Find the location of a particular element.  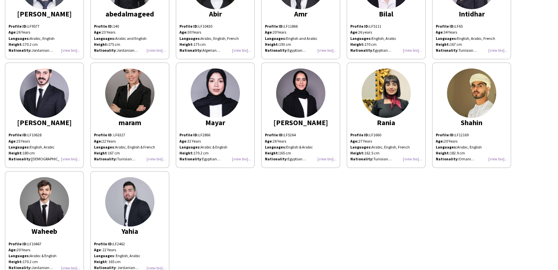

p: Arabic and English 175 cm is located at coordinates (130, 44).